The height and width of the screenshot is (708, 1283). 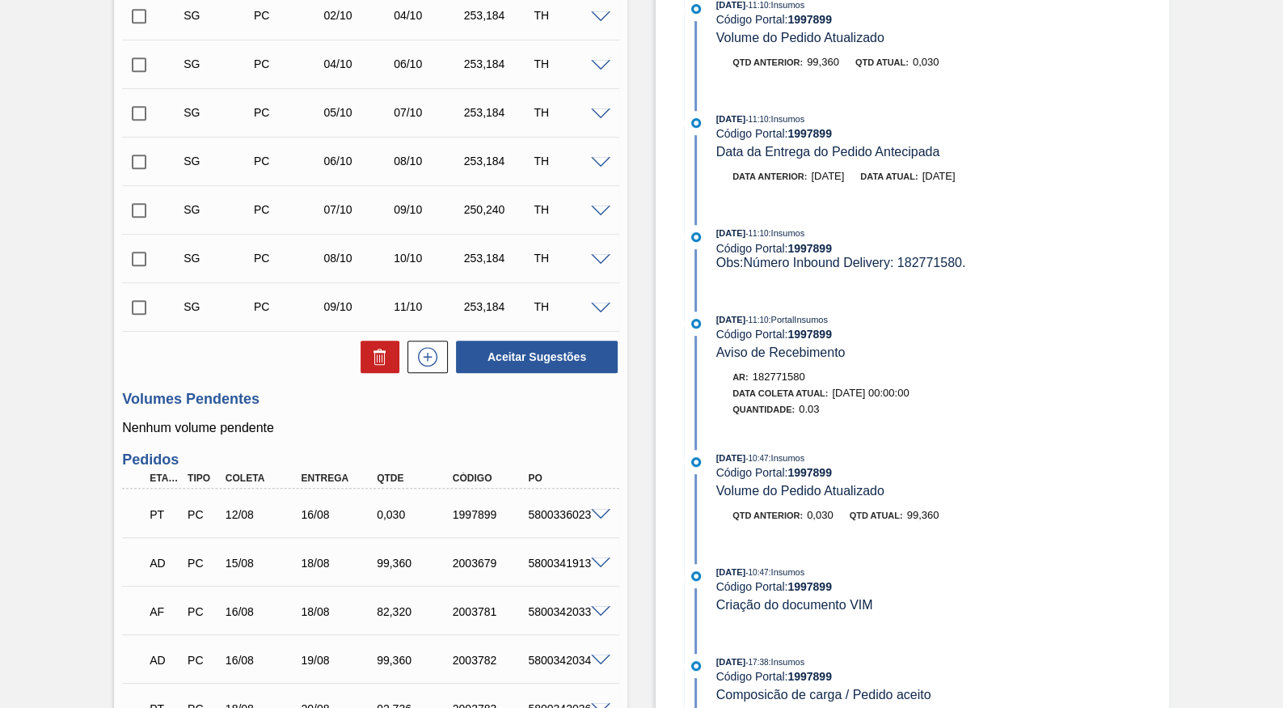 I want to click on span: 182771580, so click(x=779, y=376).